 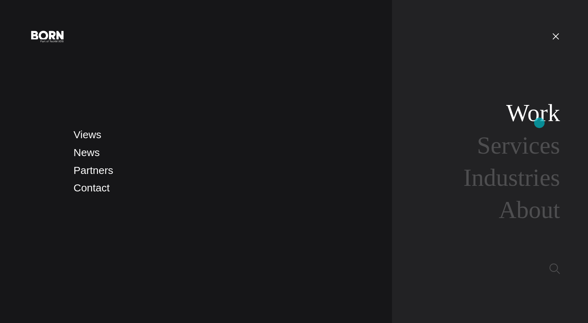 What do you see at coordinates (512, 178) in the screenshot?
I see `a: Industries` at bounding box center [512, 178].